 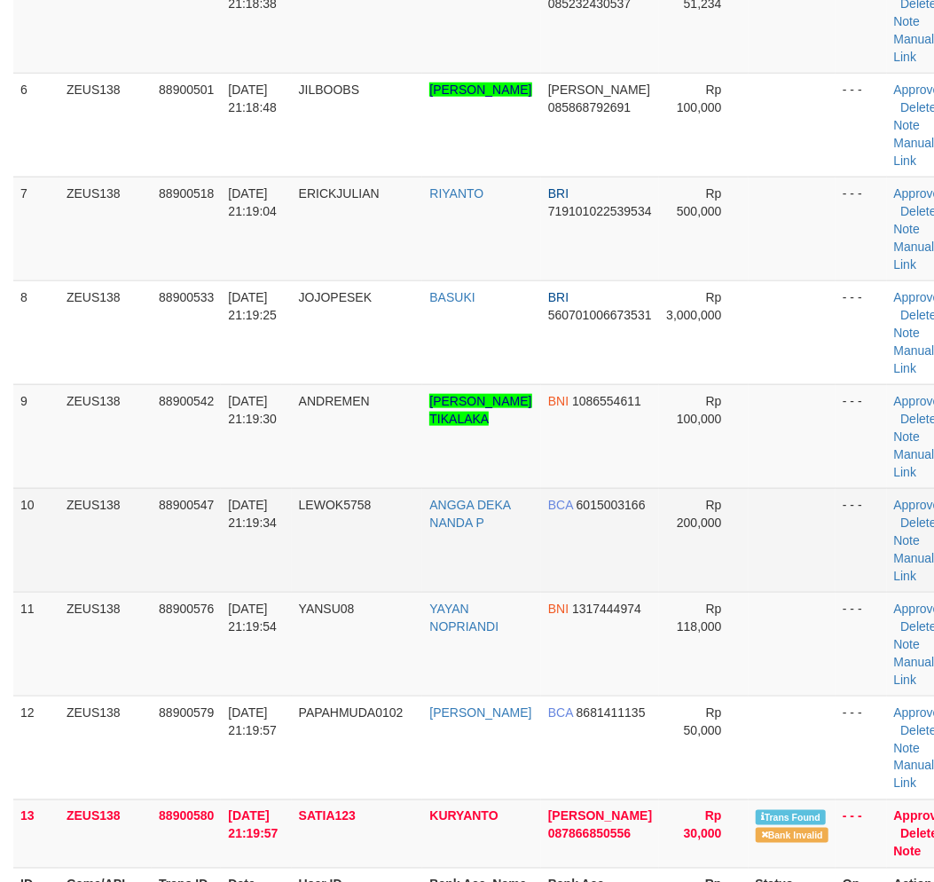 What do you see at coordinates (36, 228) in the screenshot?
I see `td: 7` at bounding box center [36, 228].